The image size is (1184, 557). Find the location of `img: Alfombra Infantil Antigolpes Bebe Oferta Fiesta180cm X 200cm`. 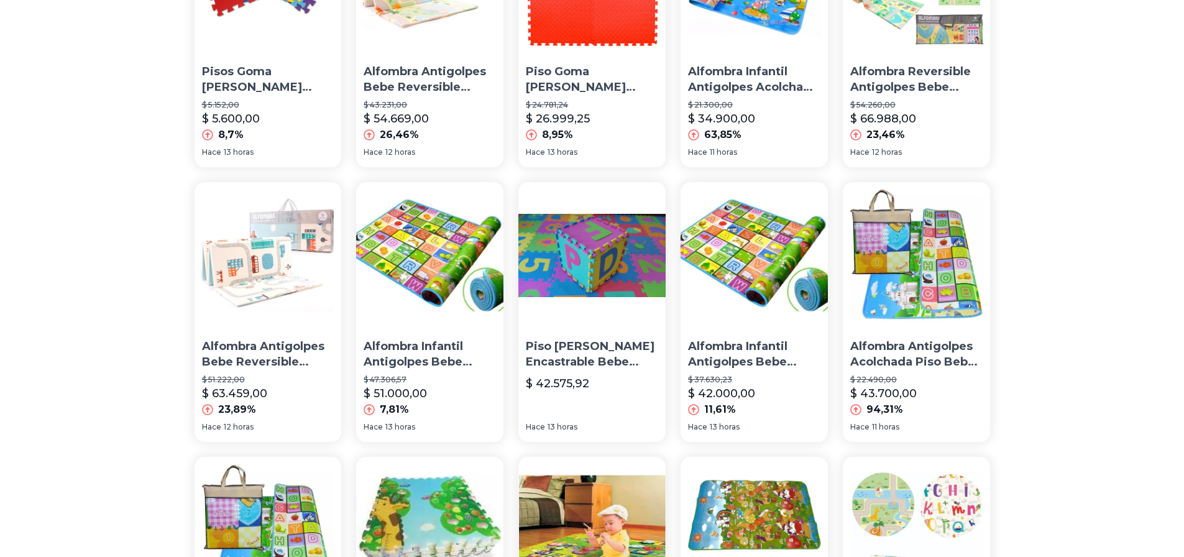

img: Alfombra Infantil Antigolpes Bebe Oferta Fiesta180cm X 200cm is located at coordinates (430, 256).